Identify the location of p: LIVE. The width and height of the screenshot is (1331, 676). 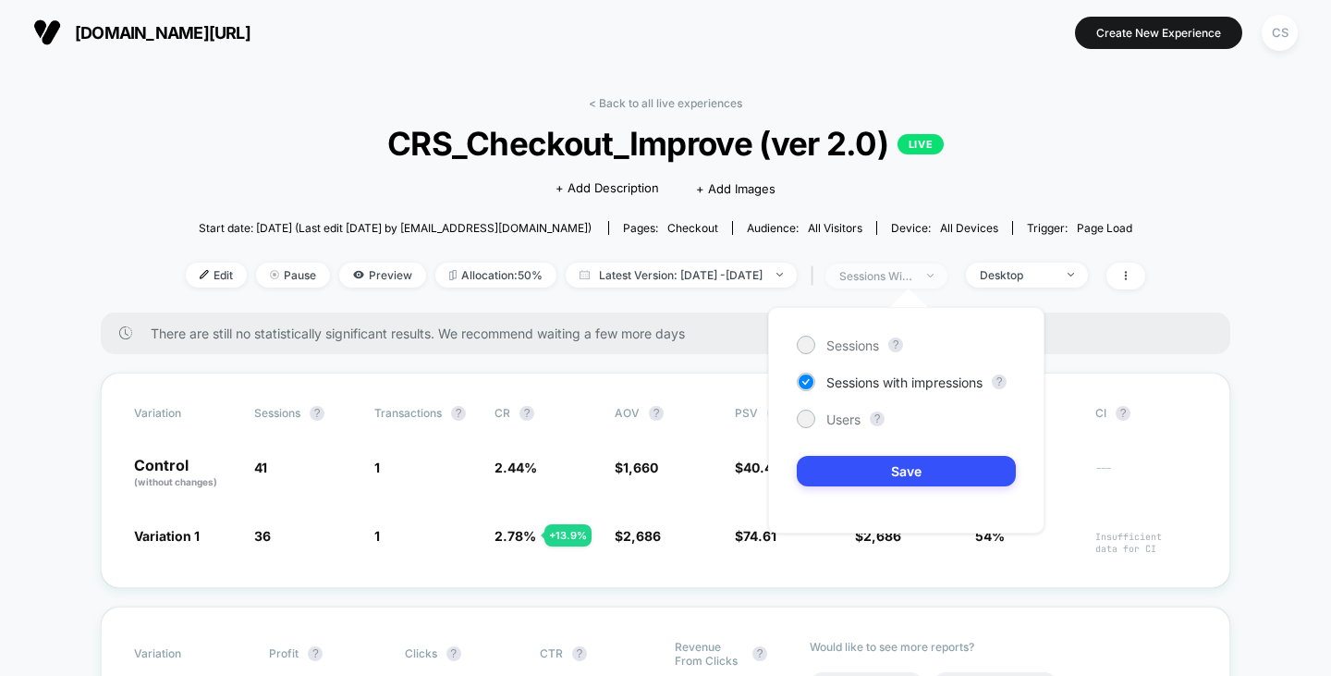
(921, 144).